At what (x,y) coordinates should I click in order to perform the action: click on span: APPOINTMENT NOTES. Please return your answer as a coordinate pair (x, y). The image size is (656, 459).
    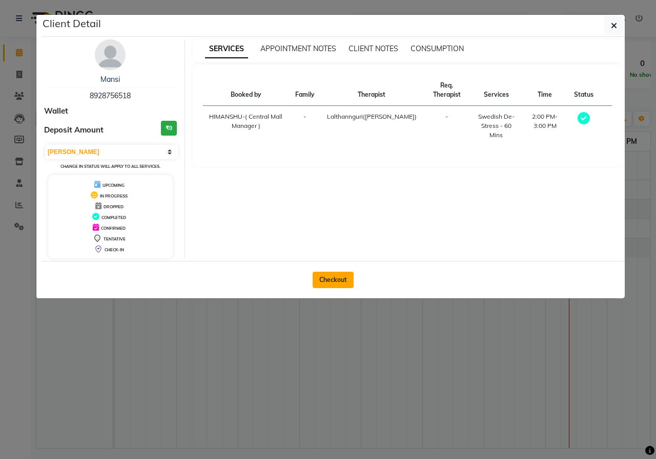
    Looking at the image, I should click on (298, 49).